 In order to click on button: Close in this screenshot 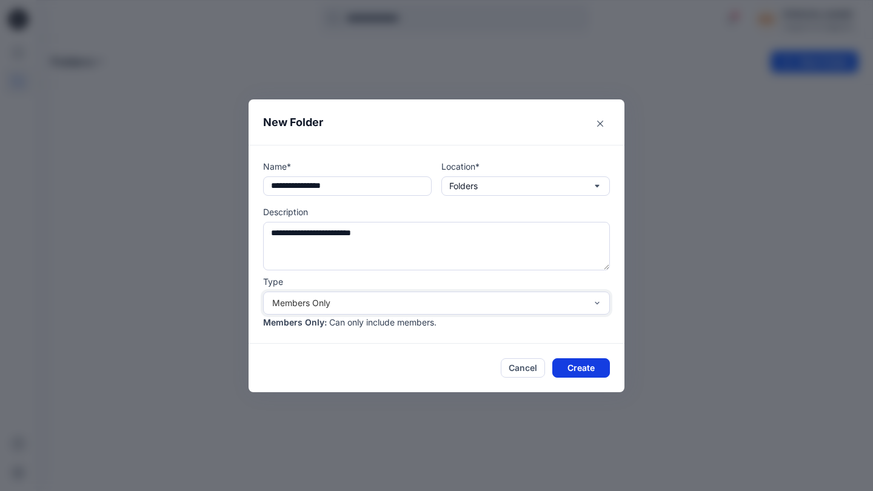, I will do `click(600, 124)`.